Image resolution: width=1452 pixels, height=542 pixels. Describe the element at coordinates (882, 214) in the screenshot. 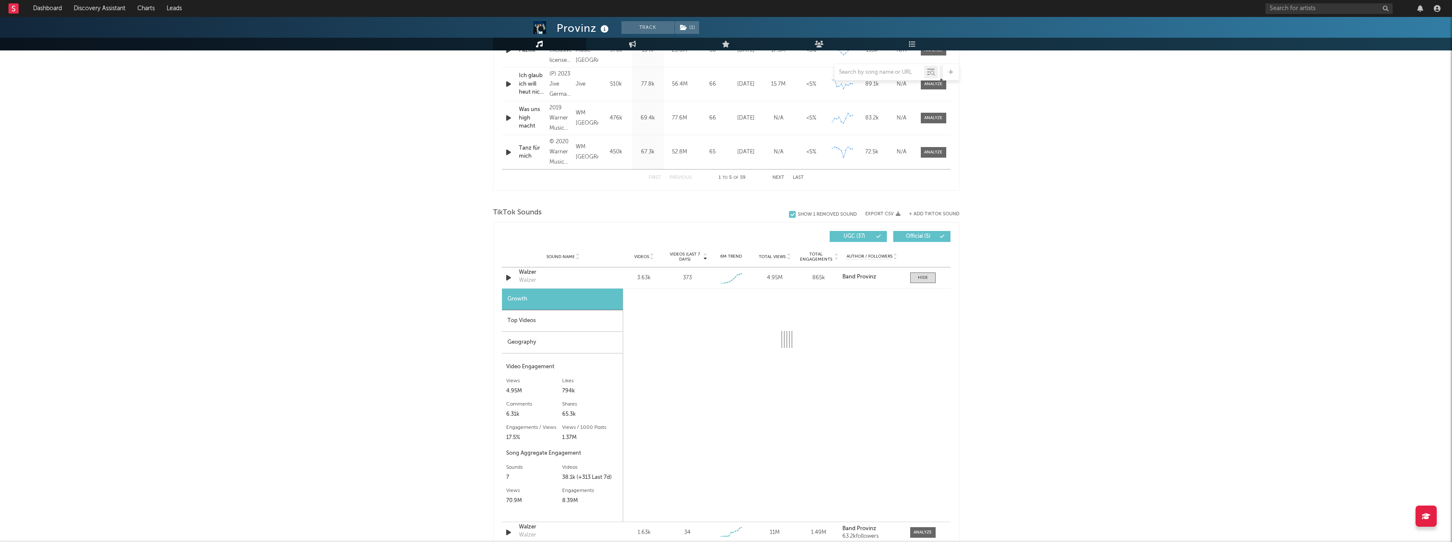

I see `button: Export CSV` at that location.